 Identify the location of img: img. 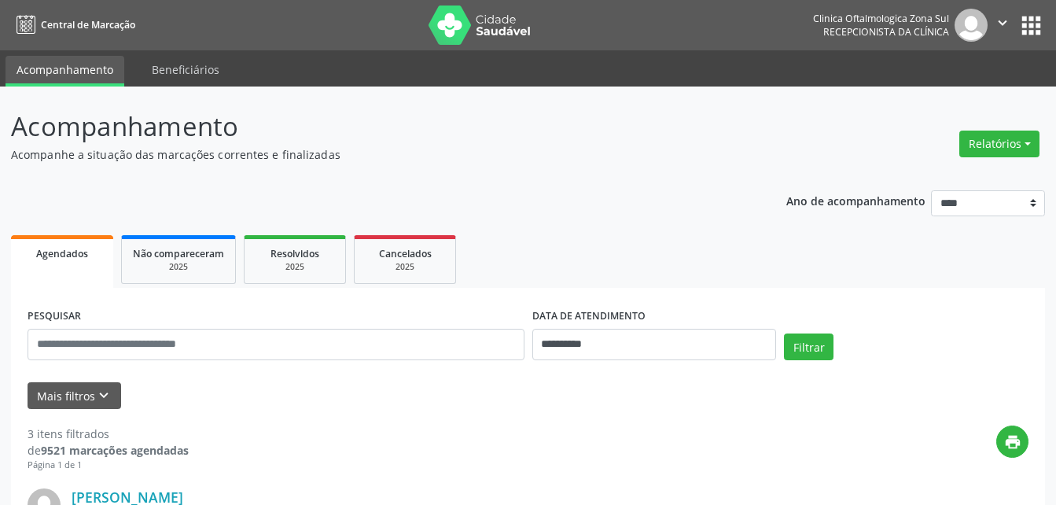
(971, 25).